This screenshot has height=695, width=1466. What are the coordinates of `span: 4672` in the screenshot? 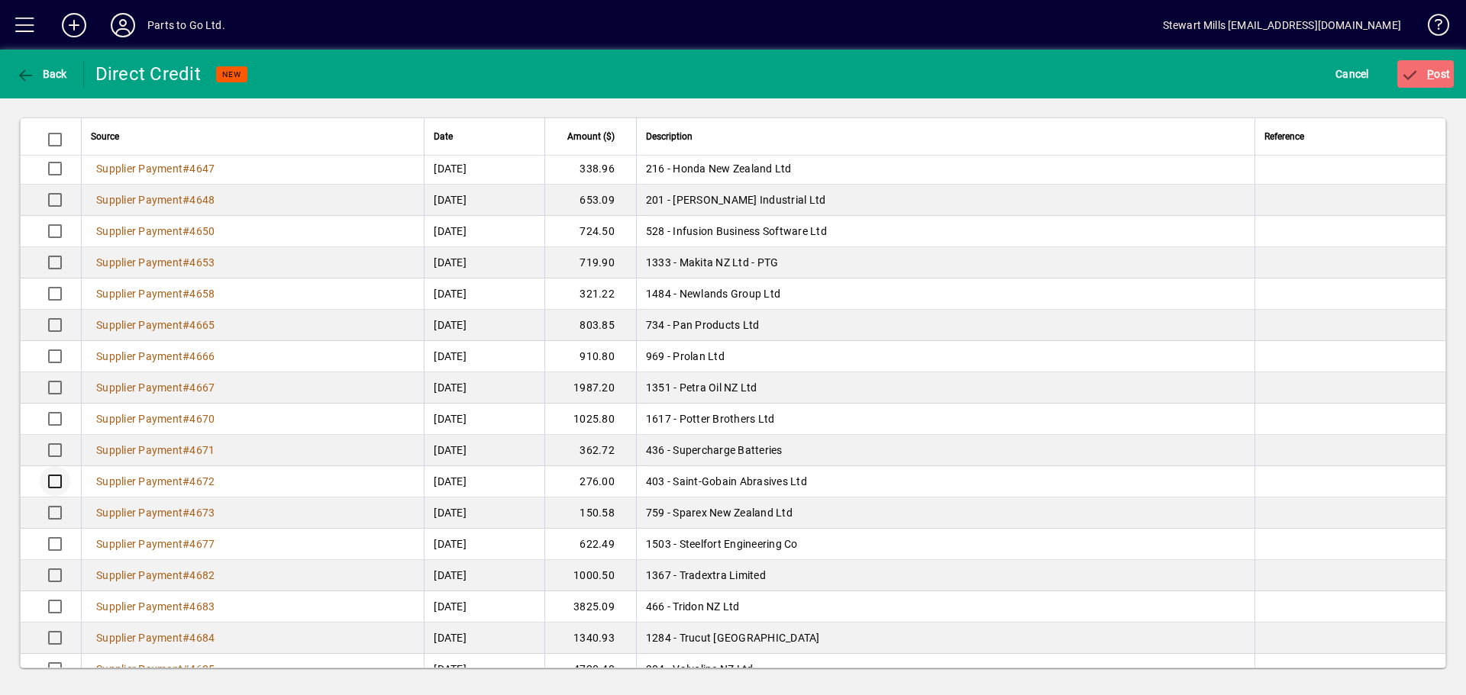 It's located at (202, 482).